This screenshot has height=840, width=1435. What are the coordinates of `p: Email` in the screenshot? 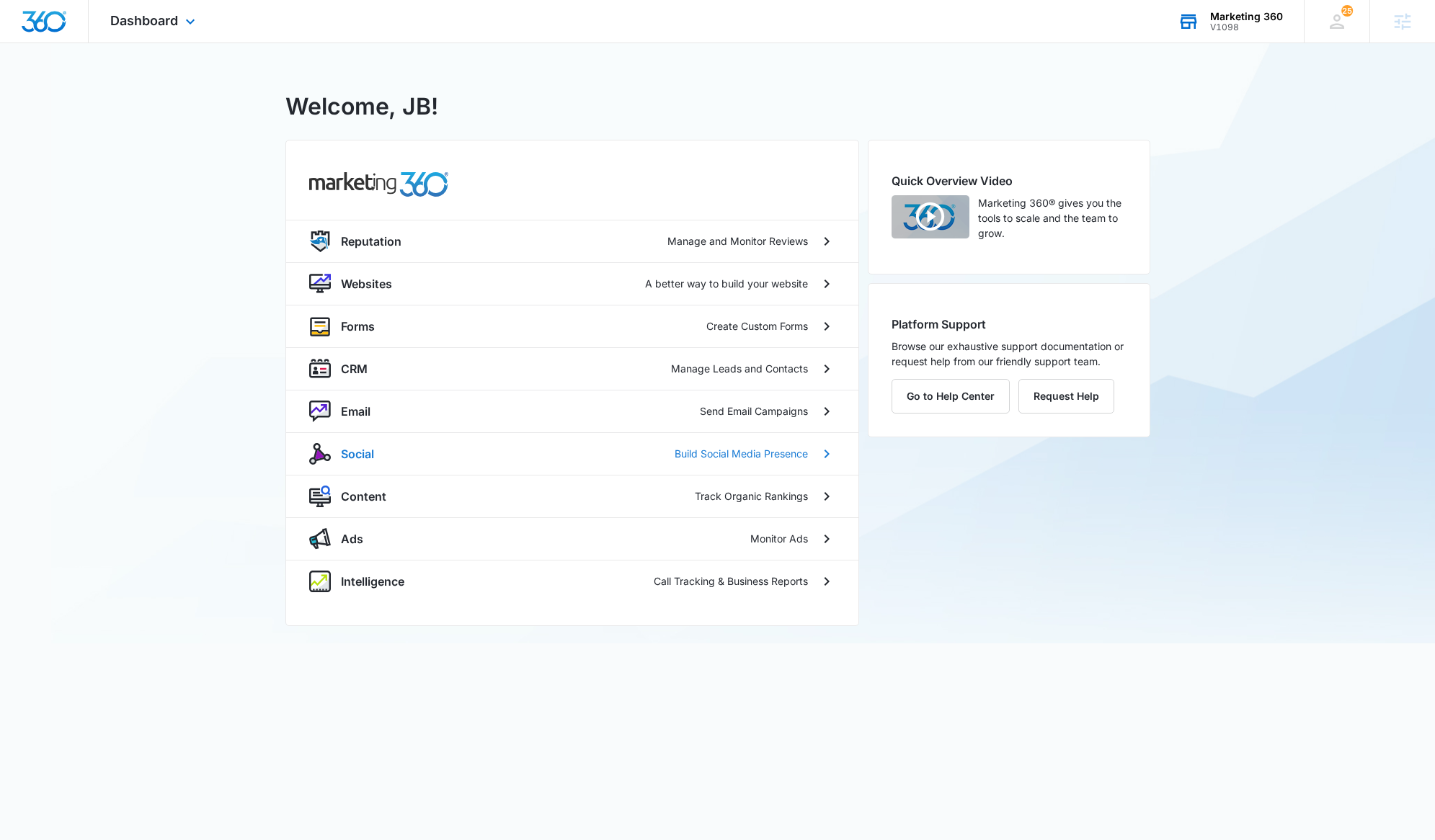 It's located at (355, 412).